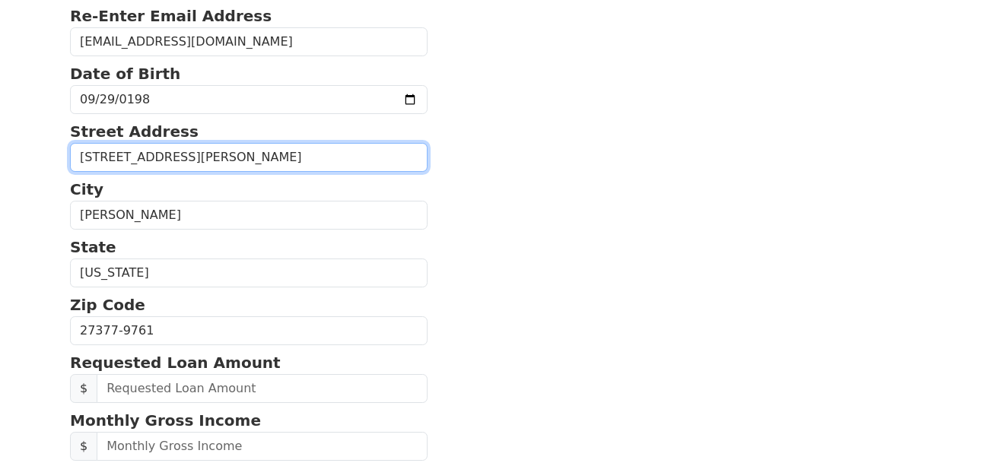  I want to click on p: Monthly Gross Income, so click(249, 421).